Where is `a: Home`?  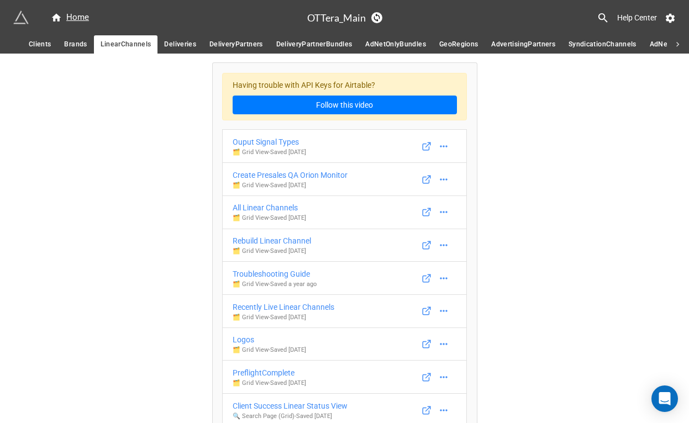 a: Home is located at coordinates (70, 18).